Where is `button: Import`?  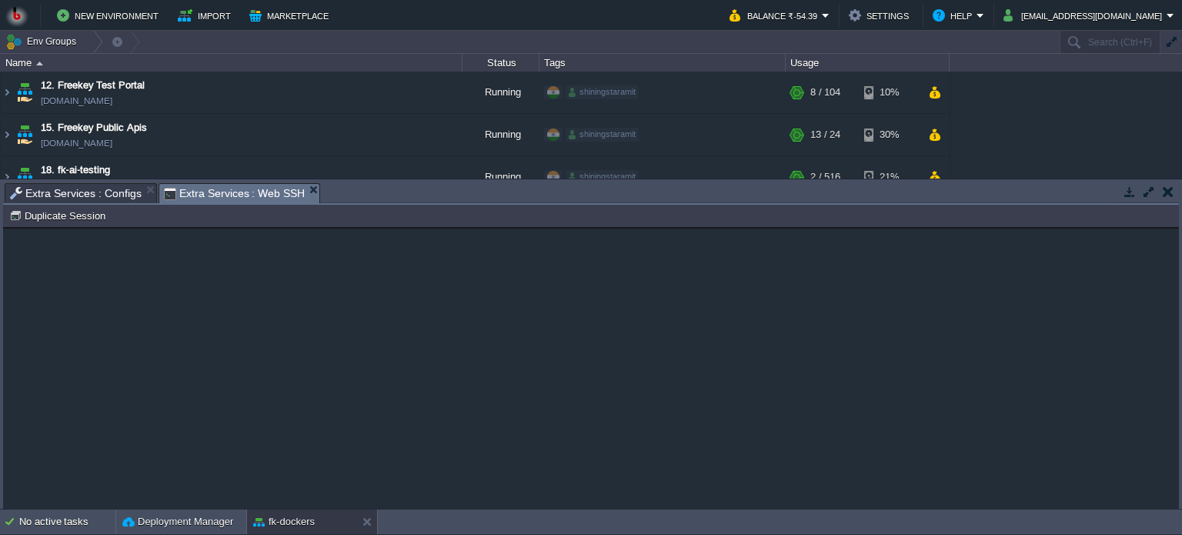 button: Import is located at coordinates (206, 15).